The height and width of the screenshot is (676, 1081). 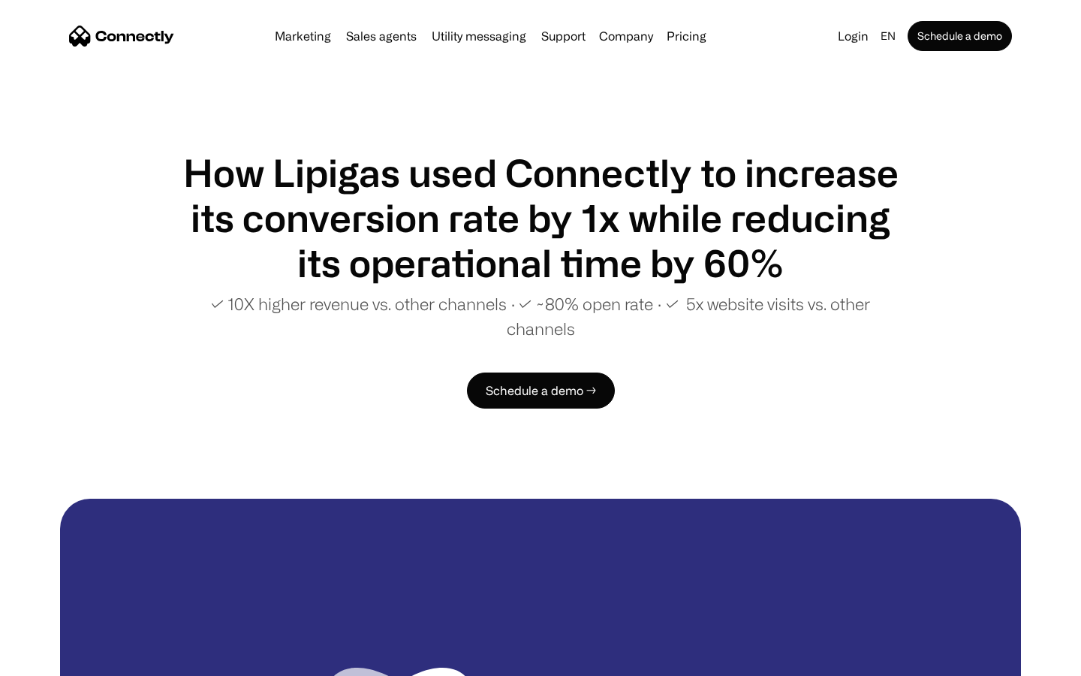 What do you see at coordinates (53, 659) in the screenshot?
I see `aside: Language selected: English` at bounding box center [53, 659].